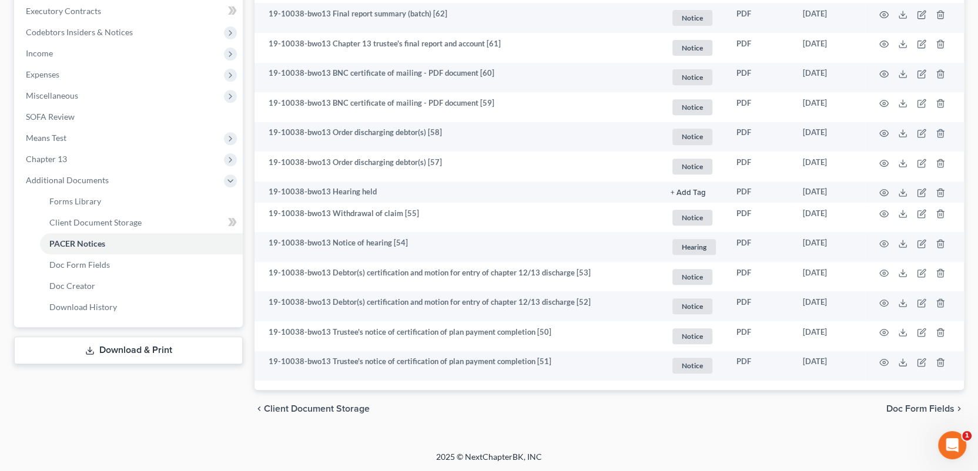 The height and width of the screenshot is (471, 978). I want to click on span: Expenses, so click(42, 74).